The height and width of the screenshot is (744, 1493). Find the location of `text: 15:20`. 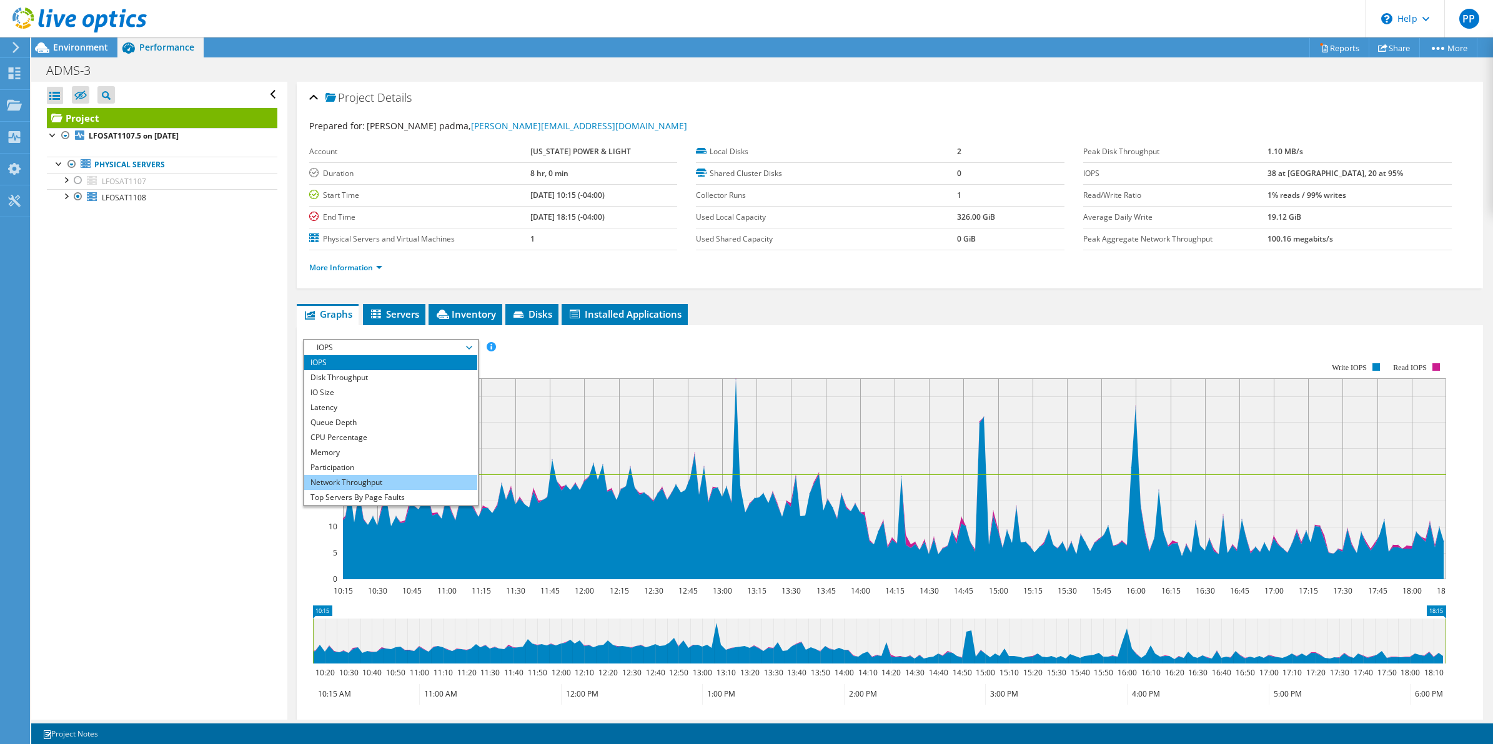

text: 15:20 is located at coordinates (1032, 673).